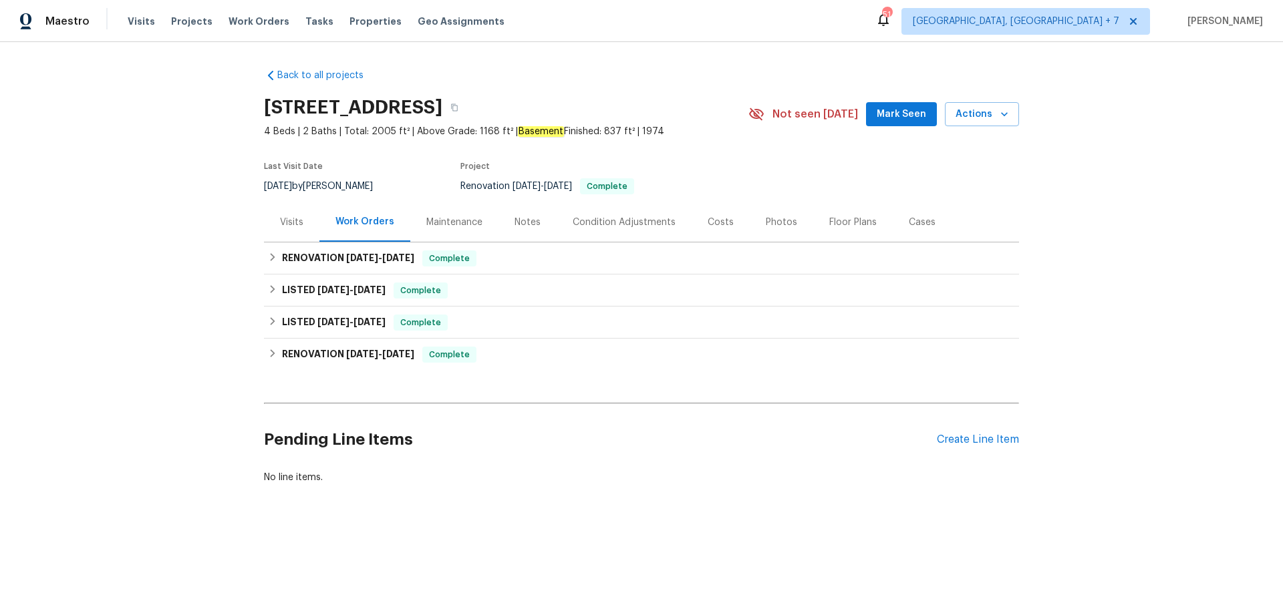 The height and width of the screenshot is (601, 1283). I want to click on div: Visits, so click(291, 223).